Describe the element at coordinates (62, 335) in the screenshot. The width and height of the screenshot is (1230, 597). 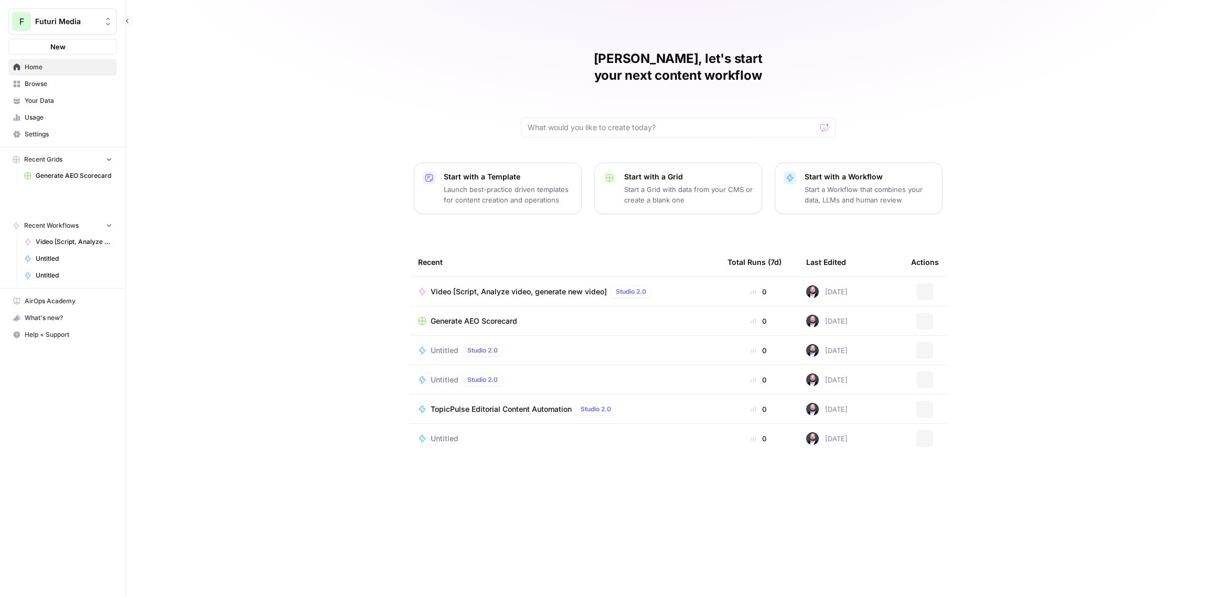
I see `button: Help + Support` at that location.